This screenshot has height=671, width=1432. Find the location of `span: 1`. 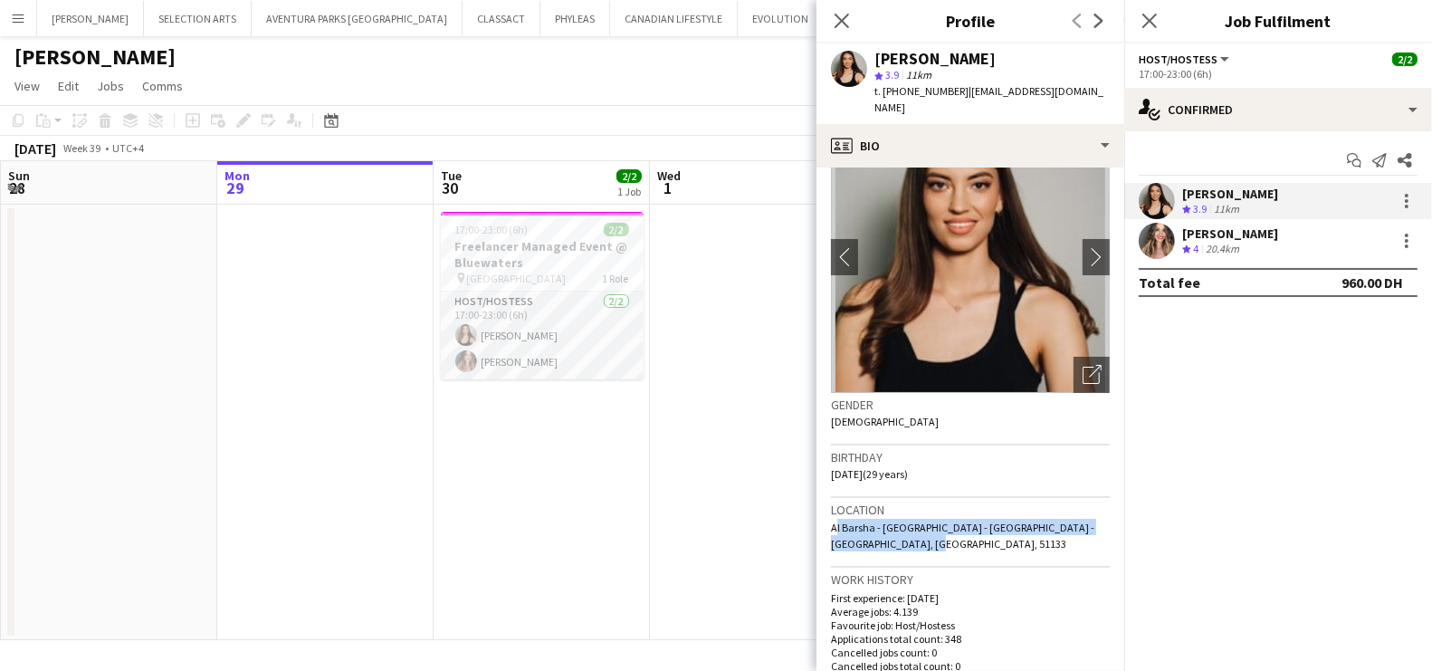

span: 1 is located at coordinates (667, 187).